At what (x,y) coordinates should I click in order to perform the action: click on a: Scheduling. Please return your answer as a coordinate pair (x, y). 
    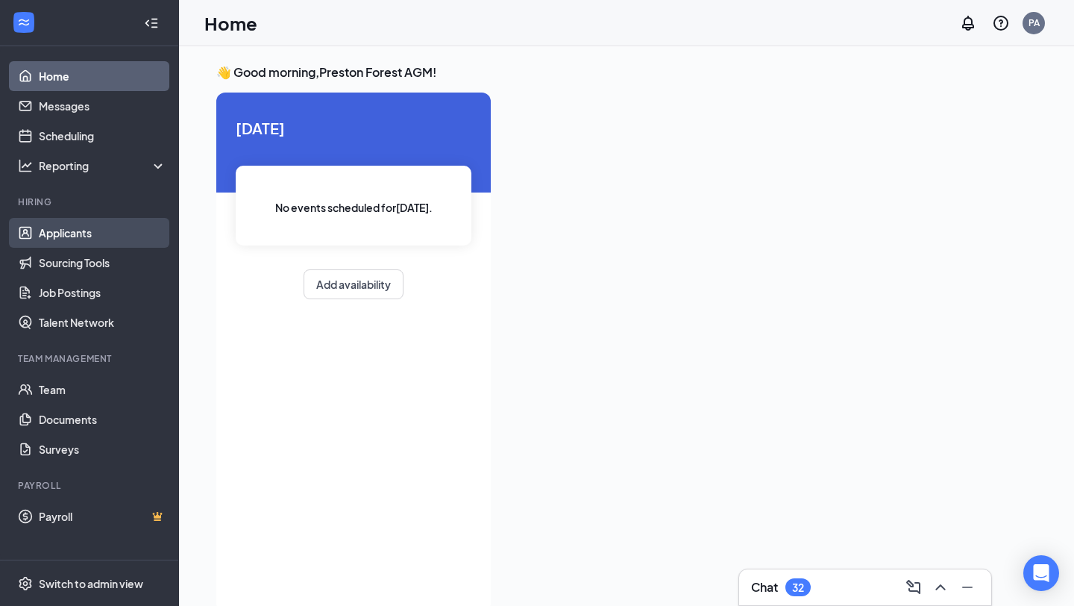
    Looking at the image, I should click on (102, 136).